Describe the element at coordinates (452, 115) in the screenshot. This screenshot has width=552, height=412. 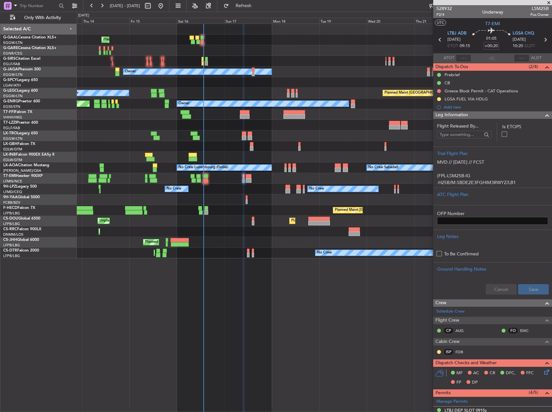
I see `span: Leg Information` at that location.